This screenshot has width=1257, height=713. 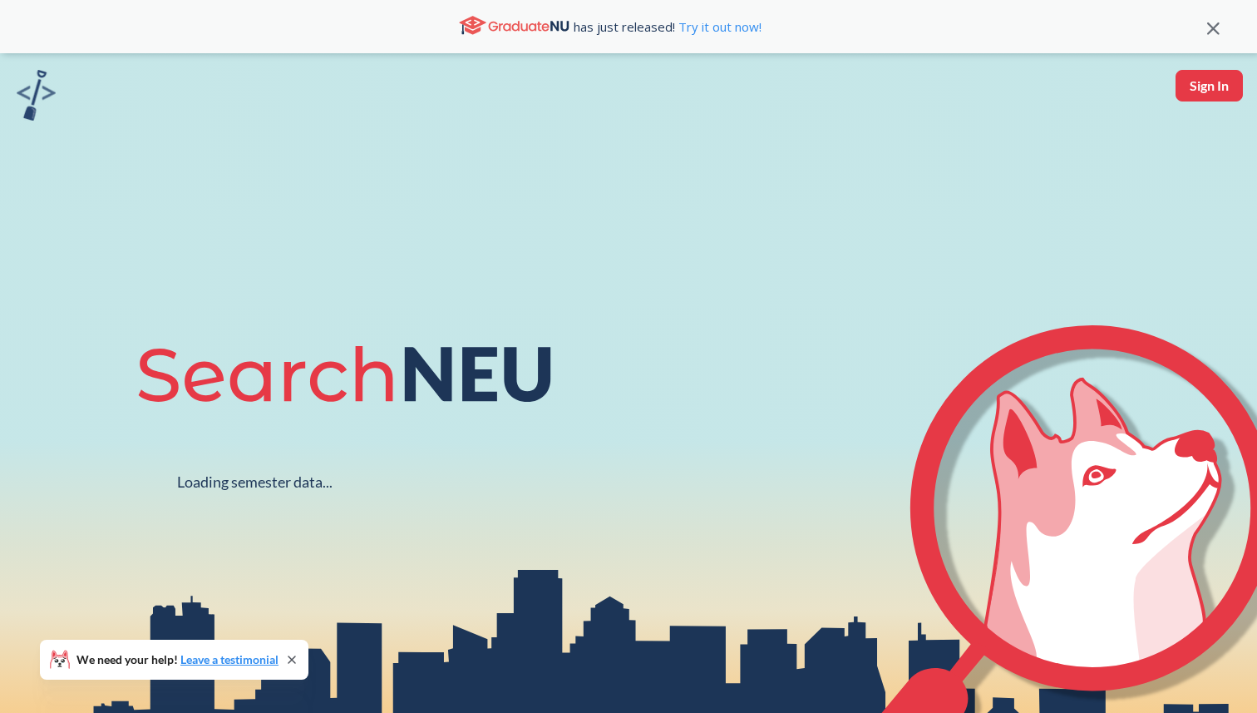 I want to click on span: We need your help!, so click(x=177, y=659).